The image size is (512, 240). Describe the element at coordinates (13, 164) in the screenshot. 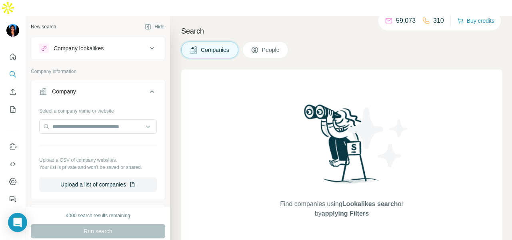

I see `button: Use Surfe API` at that location.